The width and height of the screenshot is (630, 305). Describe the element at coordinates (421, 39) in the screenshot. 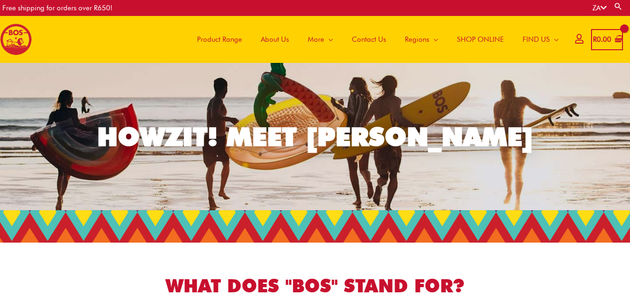

I see `a: Regions` at that location.